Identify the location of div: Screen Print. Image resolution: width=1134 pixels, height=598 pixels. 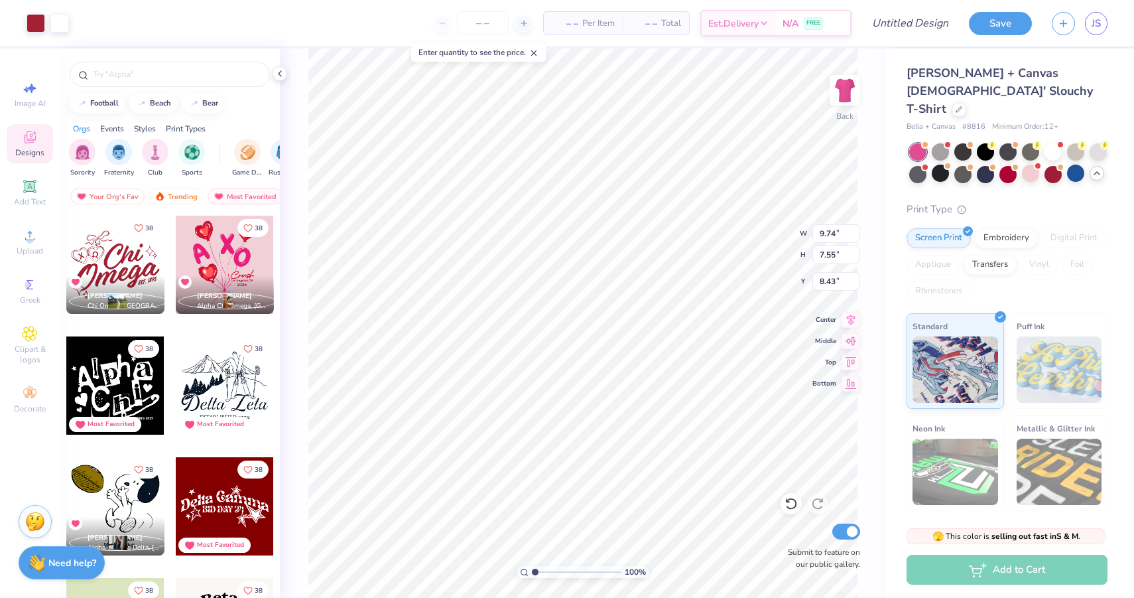
(939, 238).